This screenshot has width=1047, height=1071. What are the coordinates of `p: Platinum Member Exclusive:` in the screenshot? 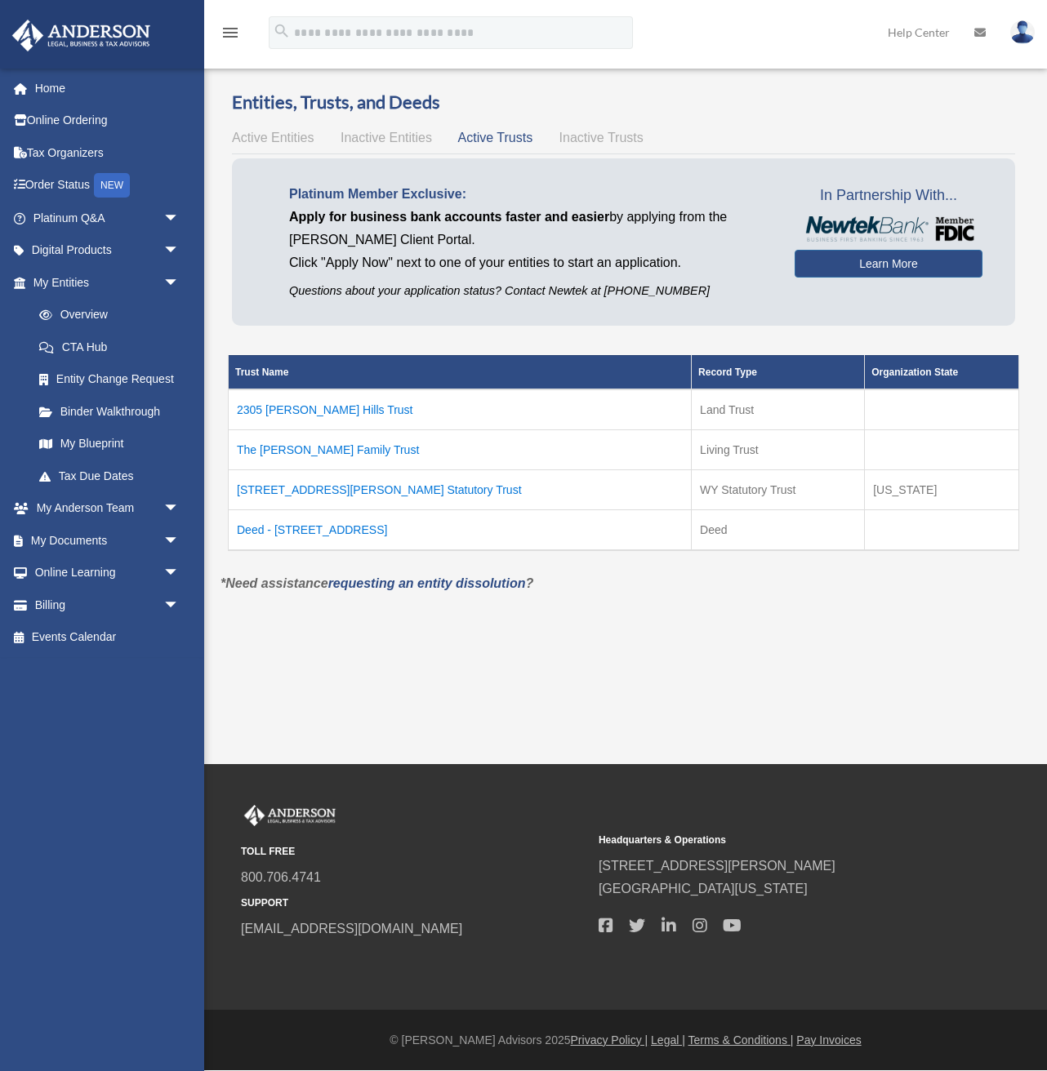 It's located at (529, 194).